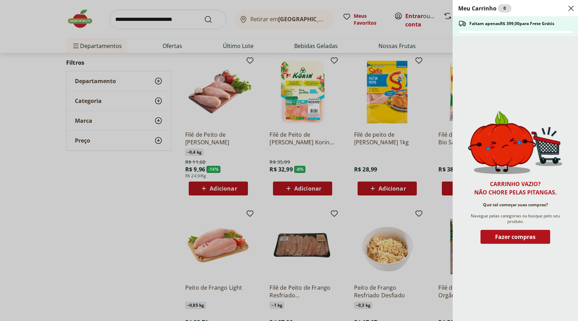 Image resolution: width=578 pixels, height=321 pixels. Describe the element at coordinates (515, 143) in the screenshot. I see `img: Carrinho vazio` at that location.